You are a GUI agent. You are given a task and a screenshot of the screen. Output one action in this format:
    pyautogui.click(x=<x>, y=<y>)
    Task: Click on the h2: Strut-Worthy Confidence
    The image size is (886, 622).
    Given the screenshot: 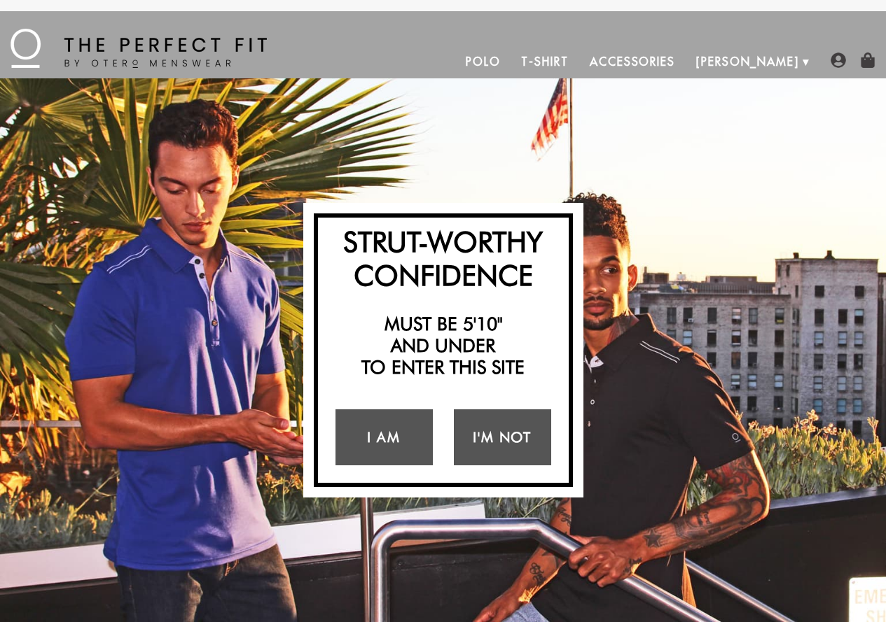 What is the action you would take?
    pyautogui.click(x=443, y=258)
    